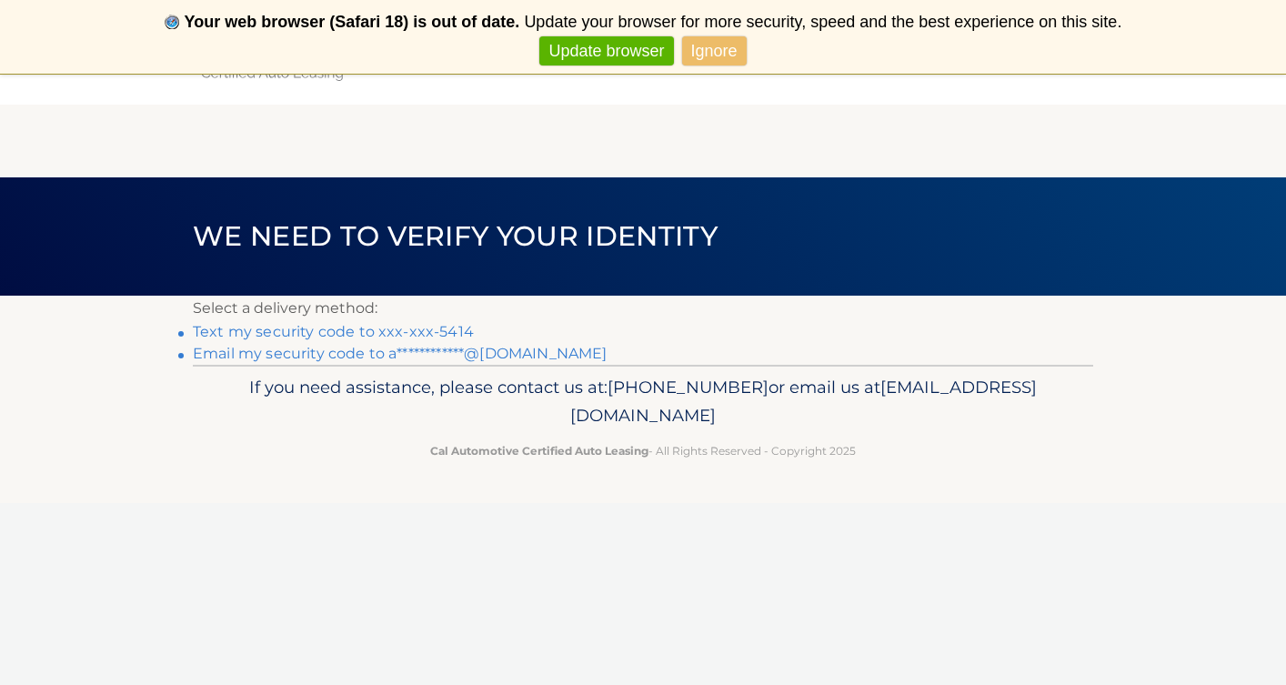 The height and width of the screenshot is (685, 1286). Describe the element at coordinates (822, 22) in the screenshot. I see `span: Update your browser for more security, speed and the best experience on this site.` at that location.